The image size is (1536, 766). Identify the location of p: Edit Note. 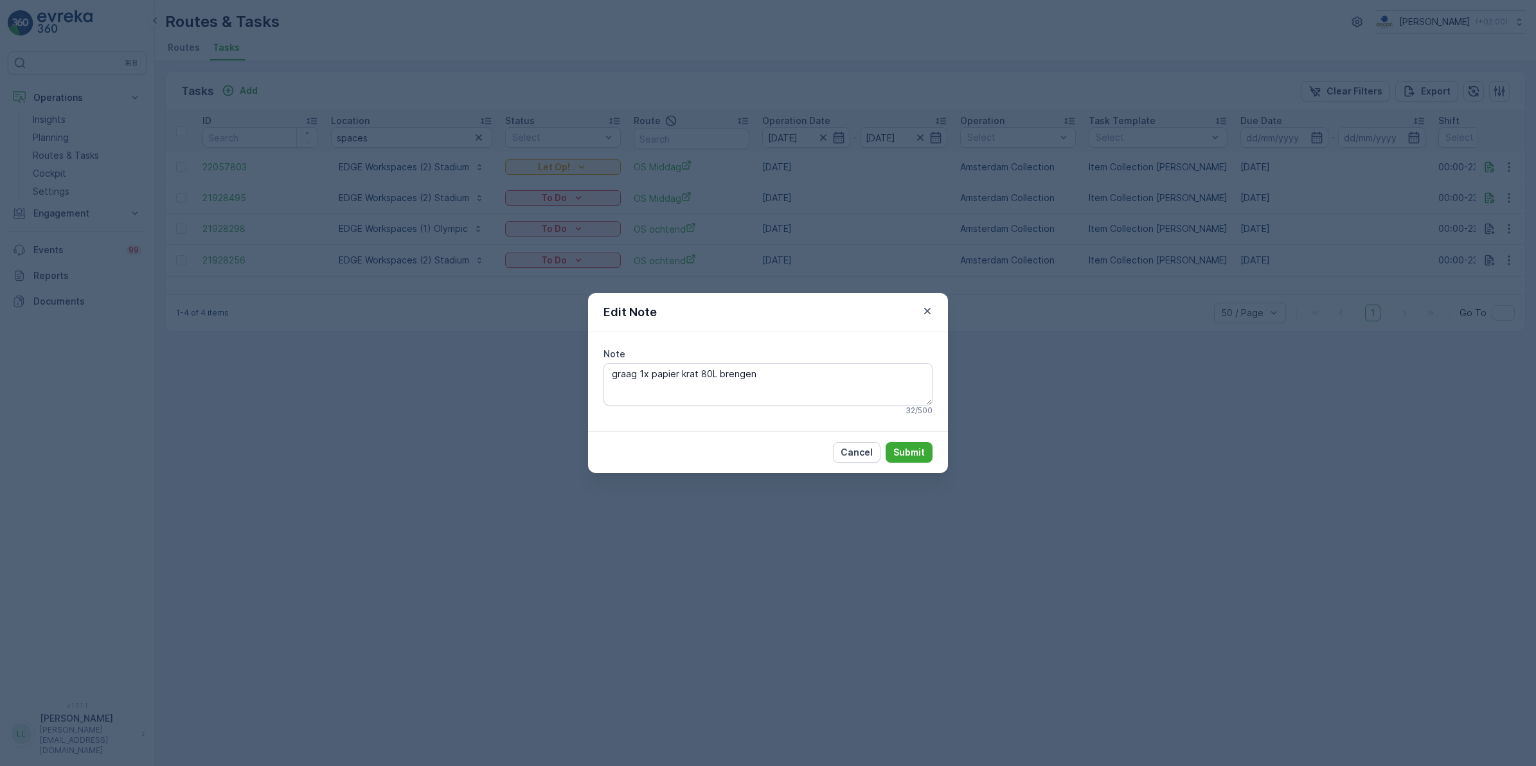
(630, 312).